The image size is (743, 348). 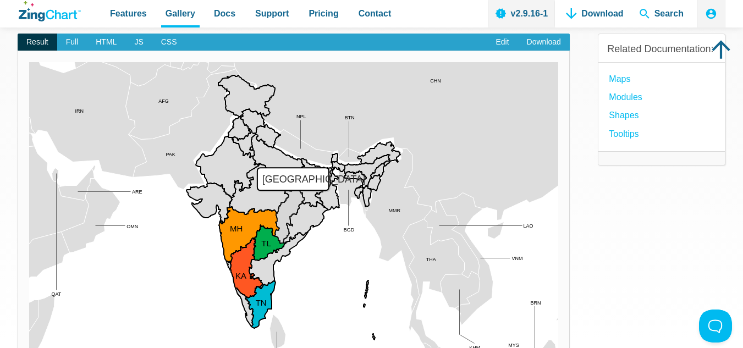 I want to click on span: Full, so click(x=72, y=42).